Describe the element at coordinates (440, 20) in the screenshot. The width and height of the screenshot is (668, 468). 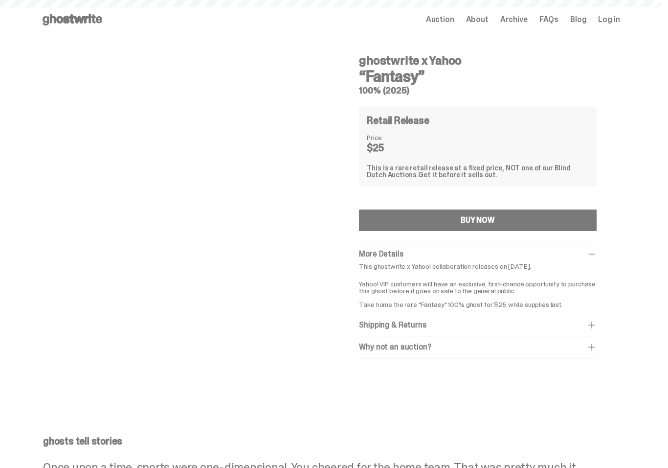
I see `a: Auction` at that location.